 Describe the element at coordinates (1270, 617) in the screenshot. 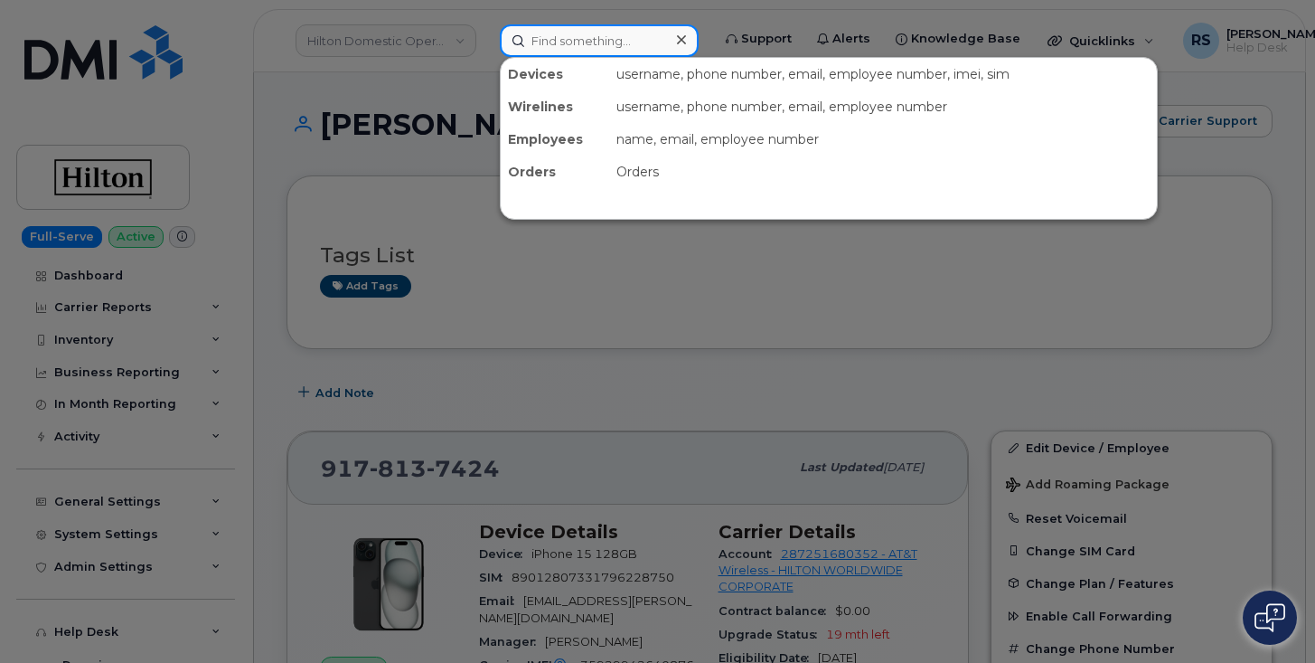

I see `img: Open chat` at that location.